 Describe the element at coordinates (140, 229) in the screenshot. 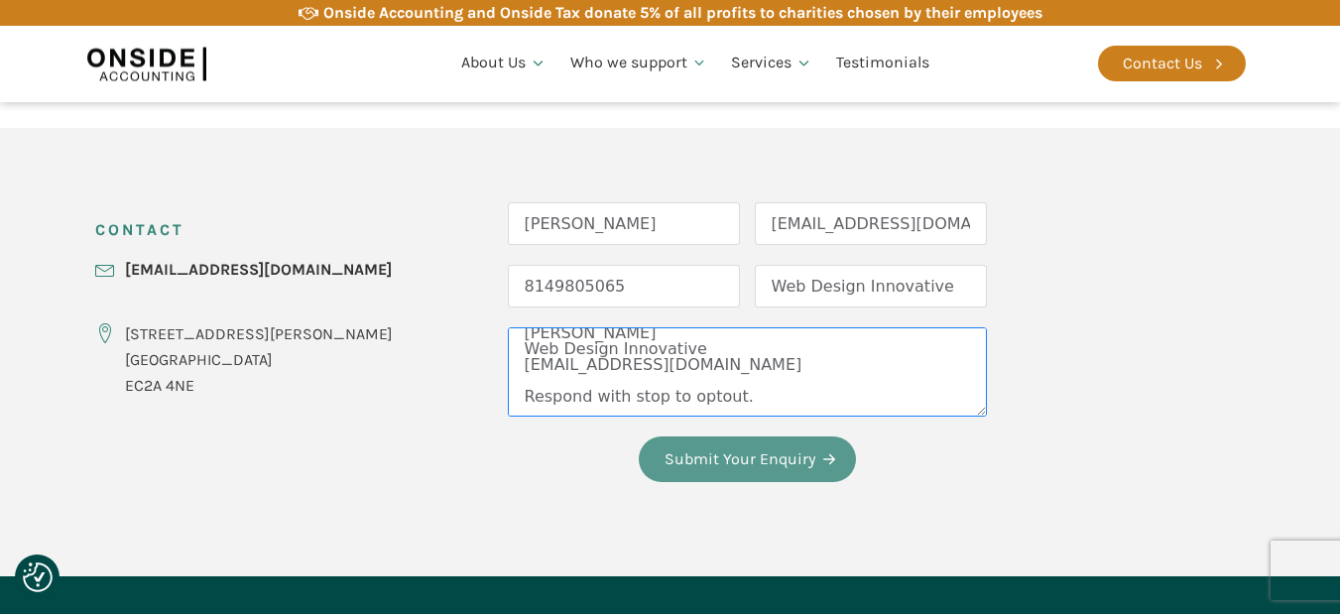

I see `h3: CONTACT` at that location.